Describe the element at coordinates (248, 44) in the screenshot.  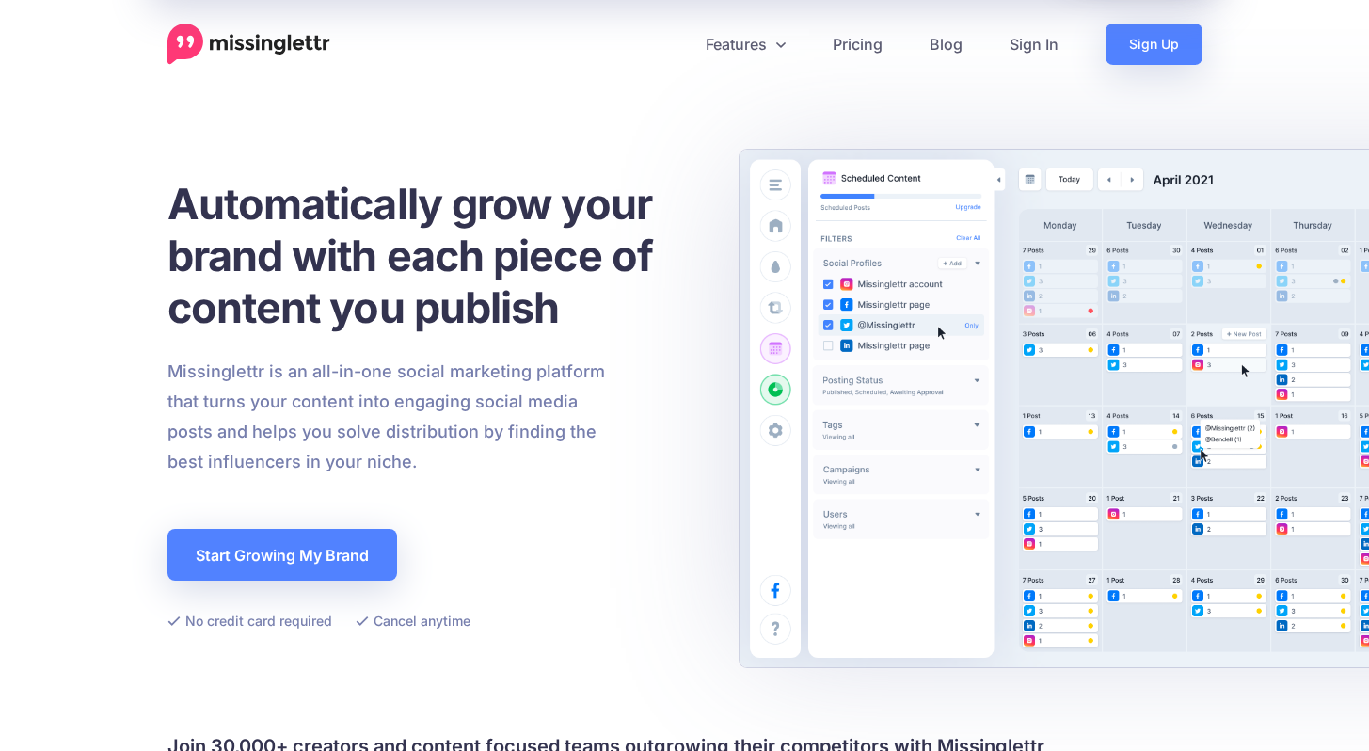
I see `a: Home` at that location.